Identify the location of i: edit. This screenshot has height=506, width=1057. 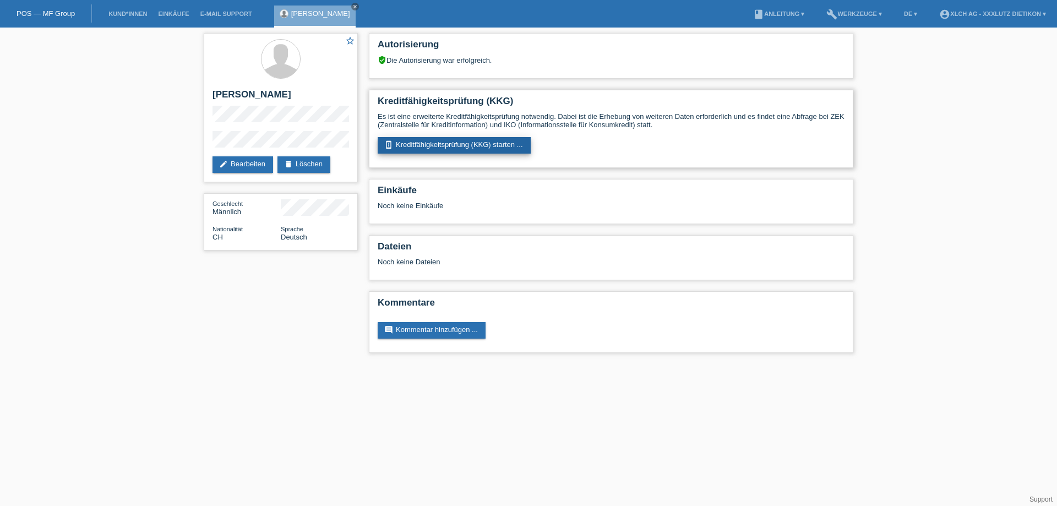
(224, 164).